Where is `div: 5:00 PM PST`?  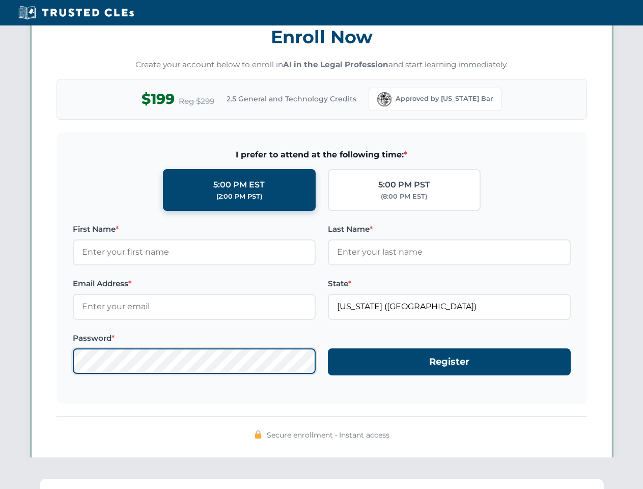
div: 5:00 PM PST is located at coordinates (404, 185).